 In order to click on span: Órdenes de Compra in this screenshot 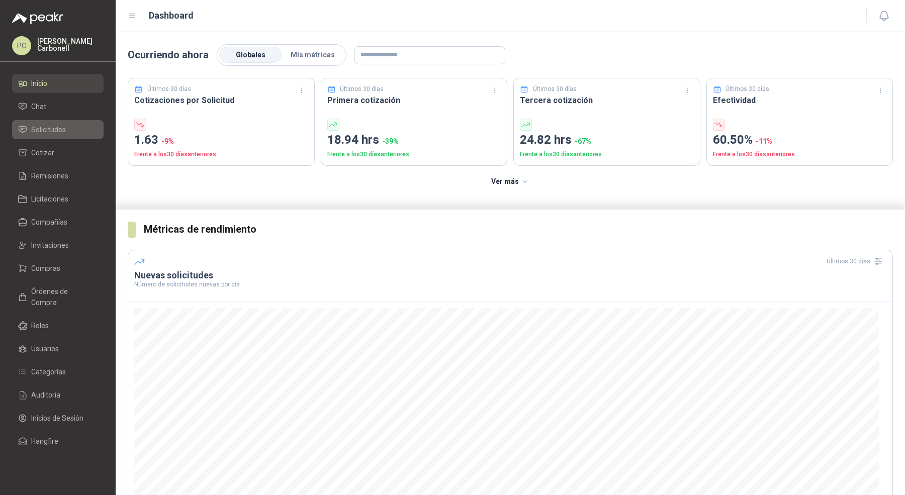, I will do `click(62, 297)`.